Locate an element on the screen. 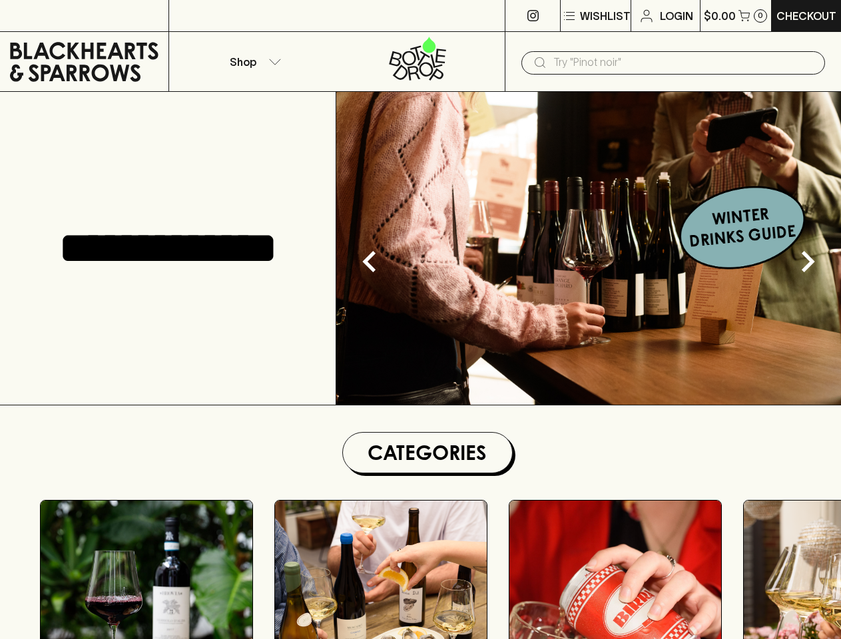  button: Shop is located at coordinates (253, 61).